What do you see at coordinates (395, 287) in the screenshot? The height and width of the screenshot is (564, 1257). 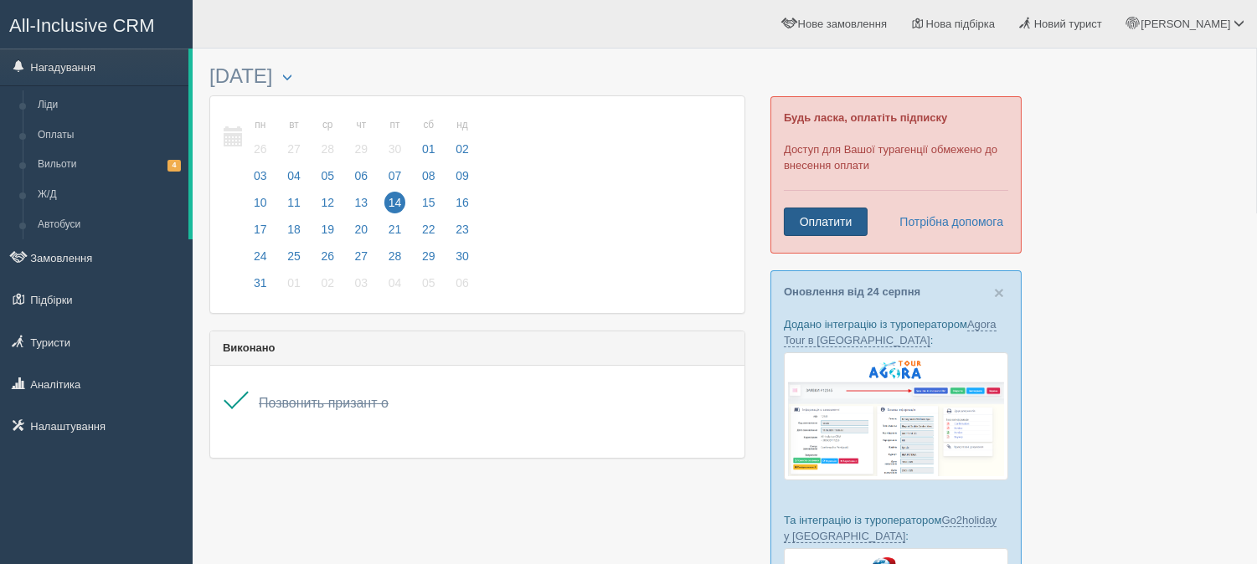 I see `a: 04` at bounding box center [395, 287].